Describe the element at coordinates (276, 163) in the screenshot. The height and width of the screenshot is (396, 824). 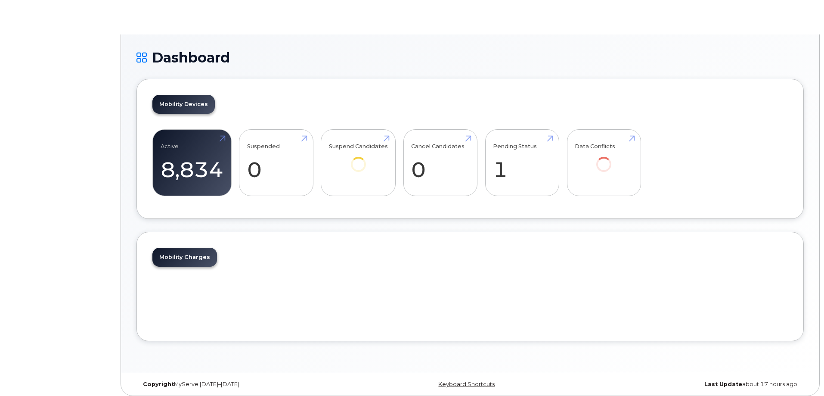
I see `a: Suspended 0` at that location.